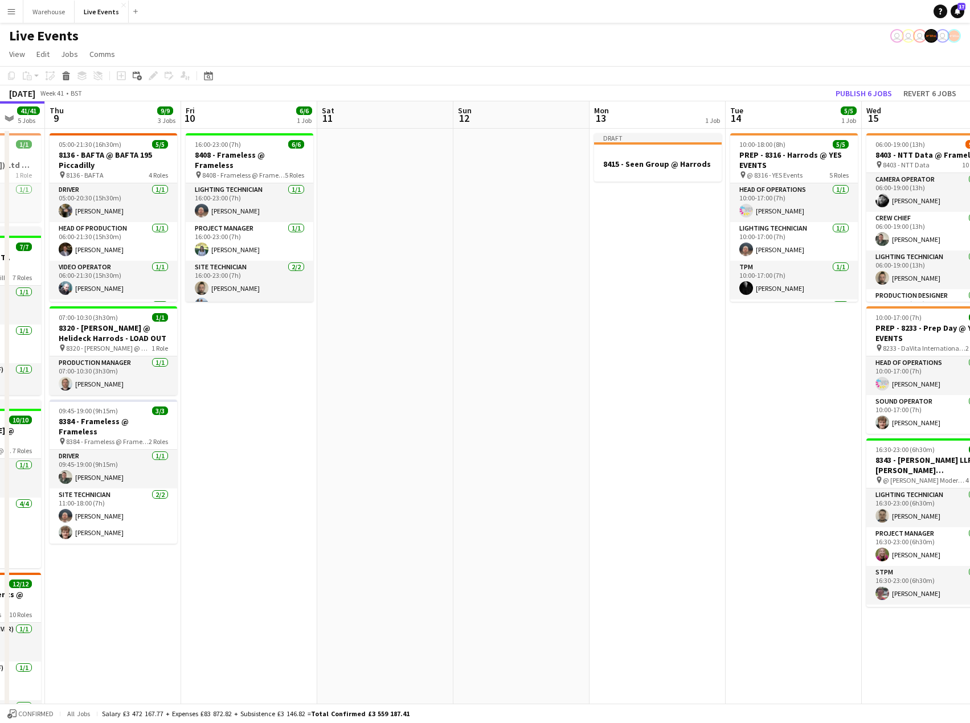 The height and width of the screenshot is (723, 970). I want to click on h1: Live Events, so click(44, 36).